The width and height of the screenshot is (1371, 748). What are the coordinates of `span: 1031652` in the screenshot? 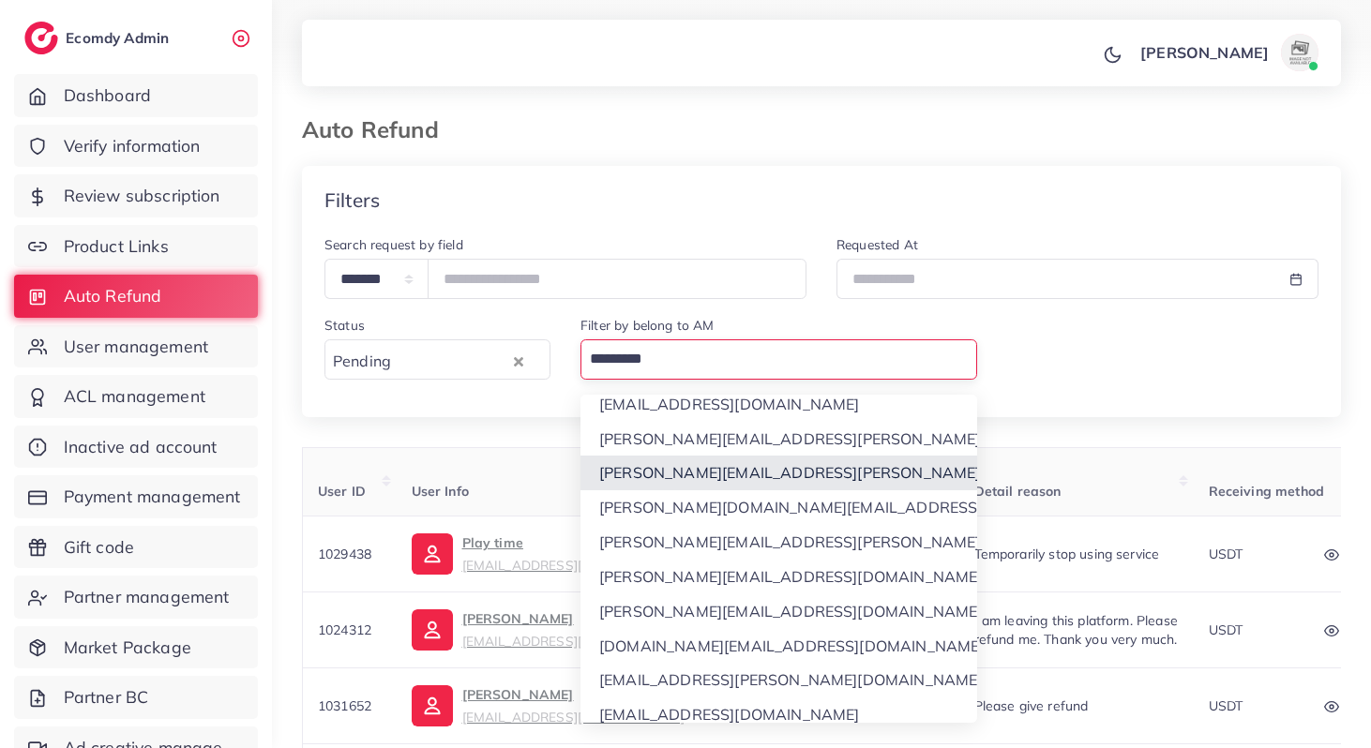 It's located at (344, 706).